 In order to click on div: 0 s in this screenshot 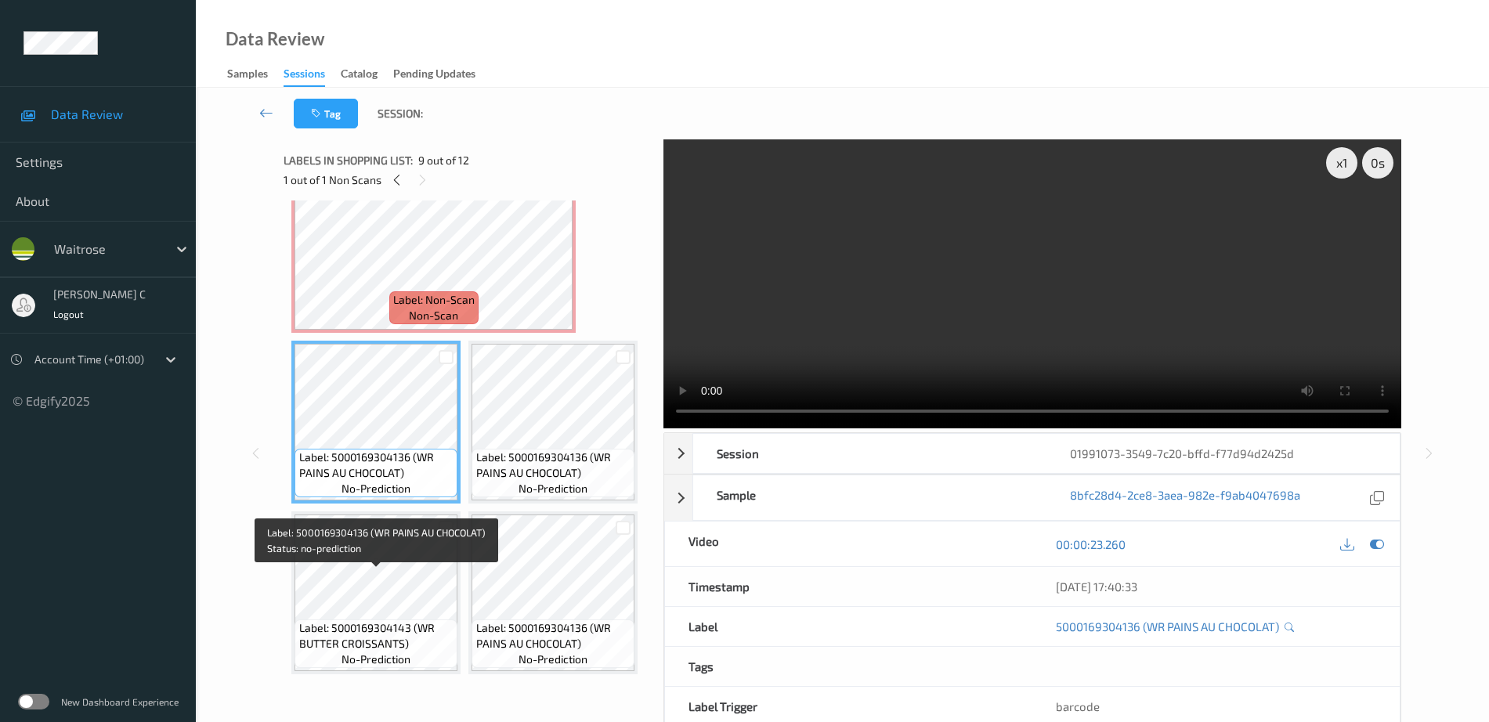, I will do `click(1377, 163)`.